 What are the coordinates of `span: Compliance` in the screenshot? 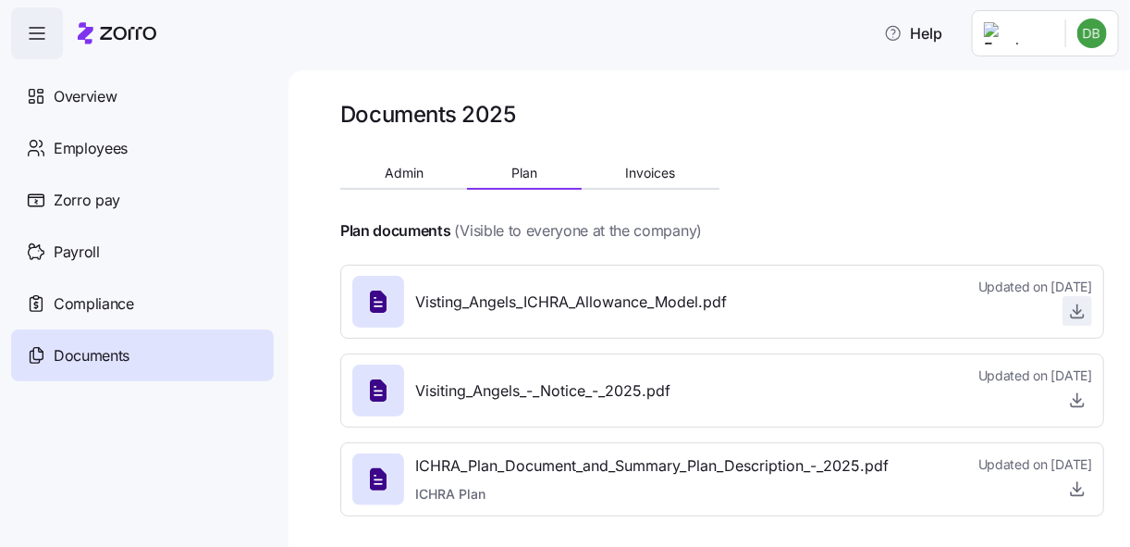 It's located at (93, 303).